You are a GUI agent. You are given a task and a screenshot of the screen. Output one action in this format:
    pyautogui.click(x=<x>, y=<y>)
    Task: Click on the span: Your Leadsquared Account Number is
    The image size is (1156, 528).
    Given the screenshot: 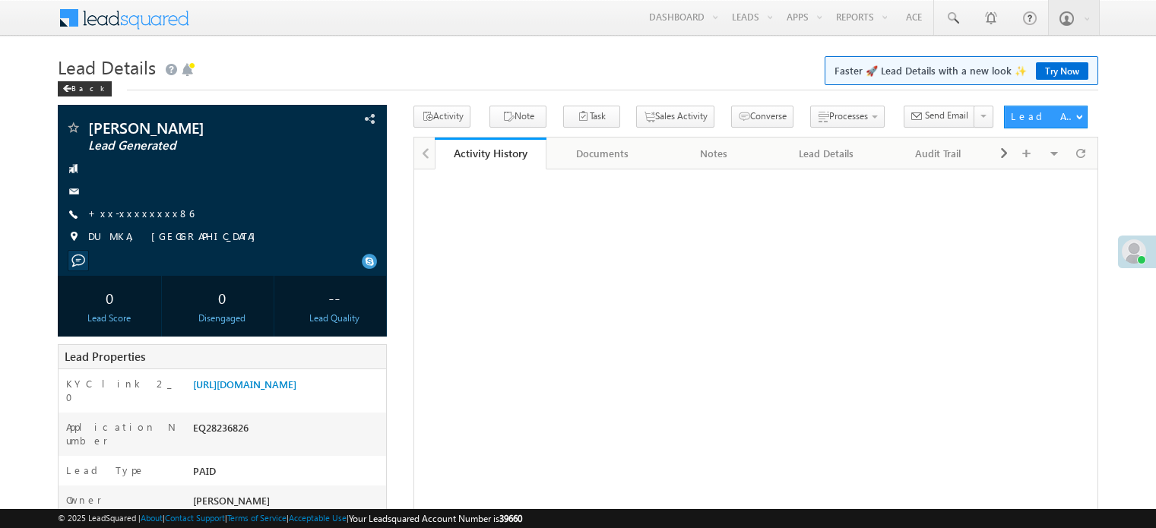 What is the action you would take?
    pyautogui.click(x=436, y=518)
    